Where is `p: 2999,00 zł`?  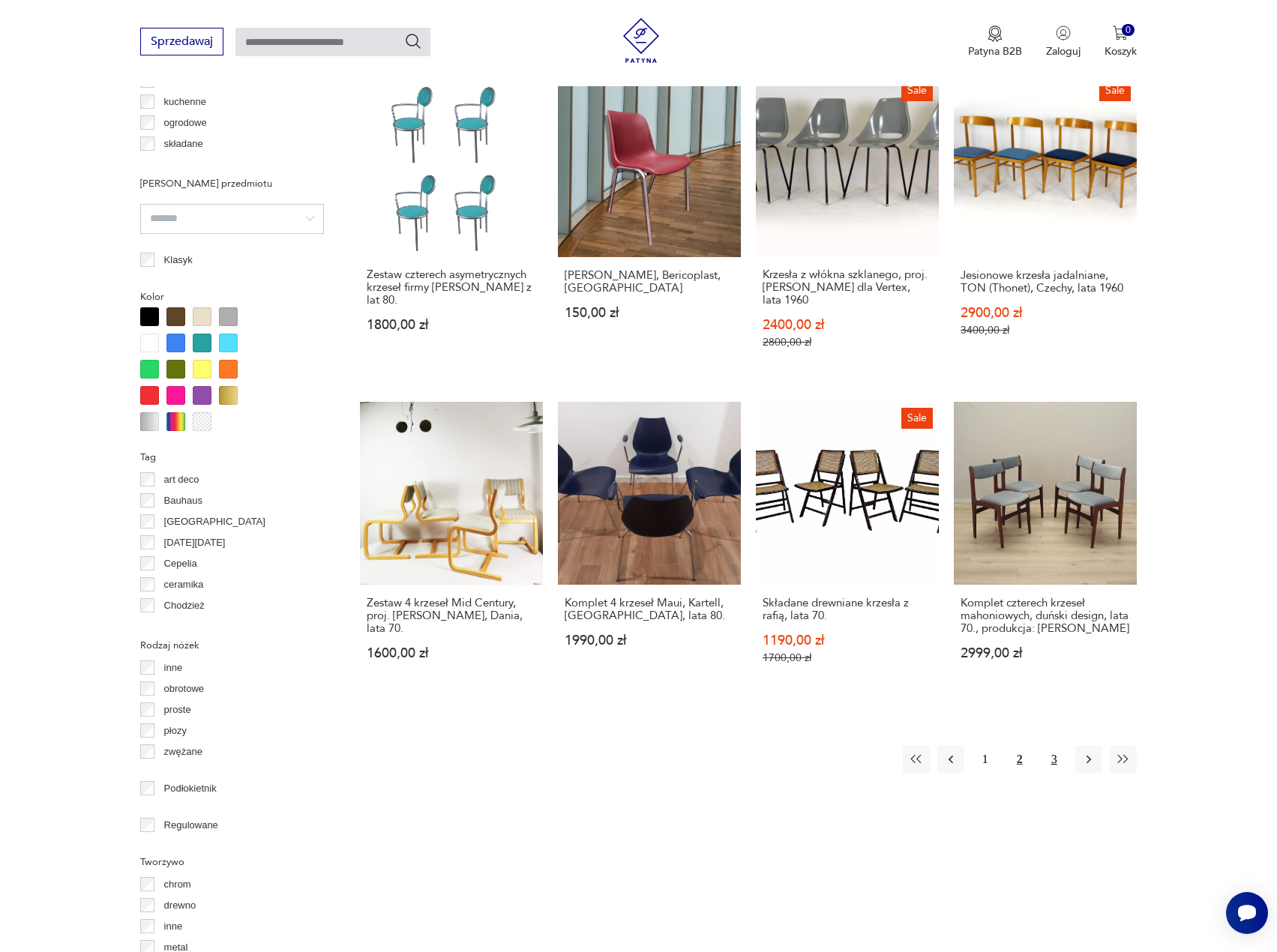 p: 2999,00 zł is located at coordinates (1045, 653).